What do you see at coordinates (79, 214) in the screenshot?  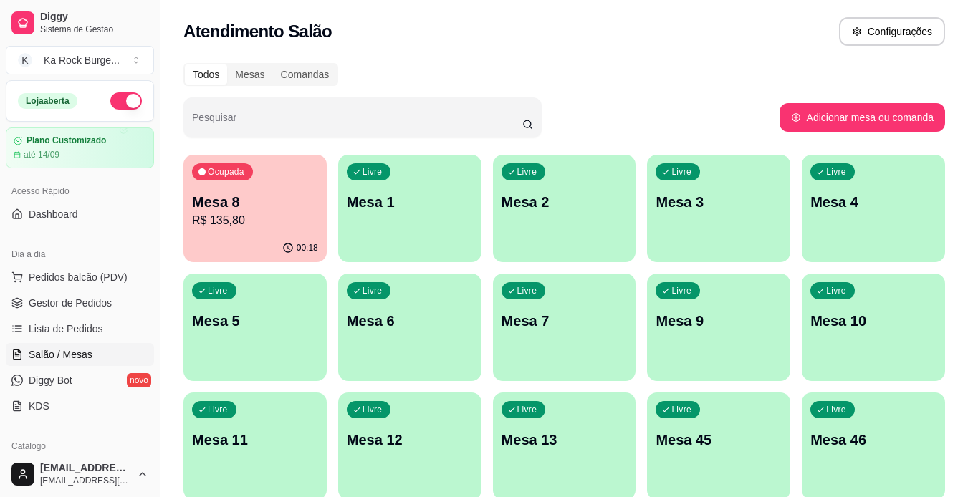 I see `a: Dashboard` at bounding box center [79, 214].